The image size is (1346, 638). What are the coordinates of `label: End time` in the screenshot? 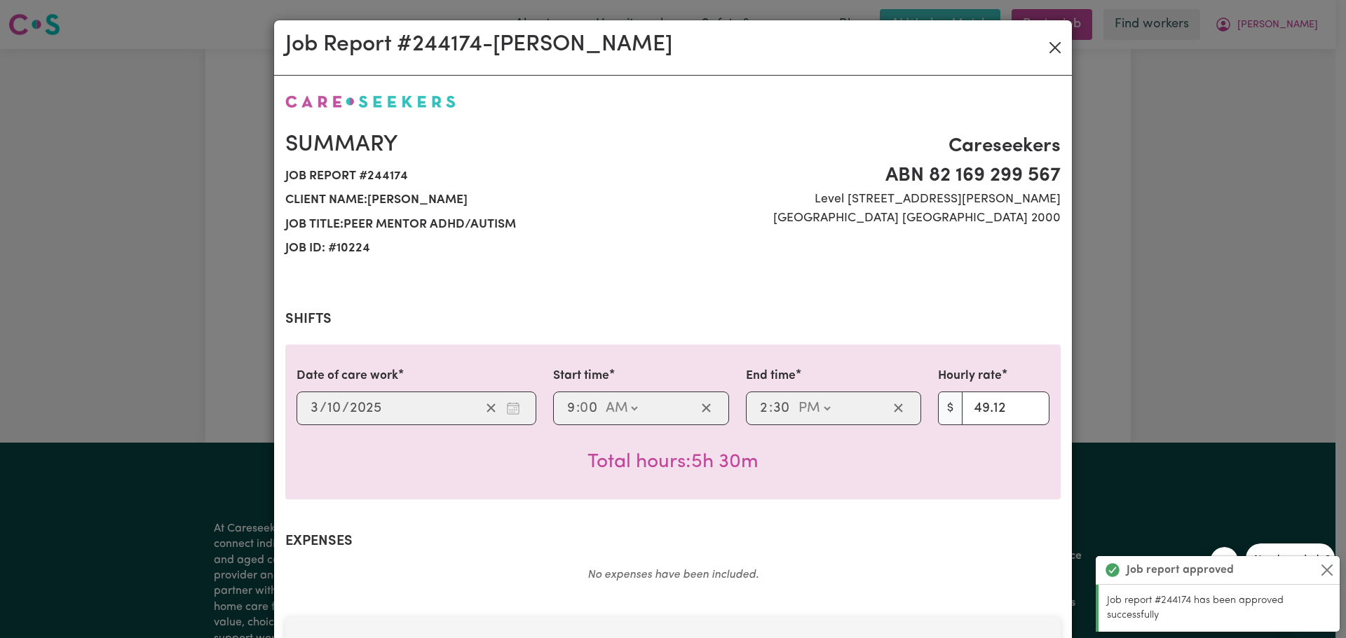 It's located at (770, 376).